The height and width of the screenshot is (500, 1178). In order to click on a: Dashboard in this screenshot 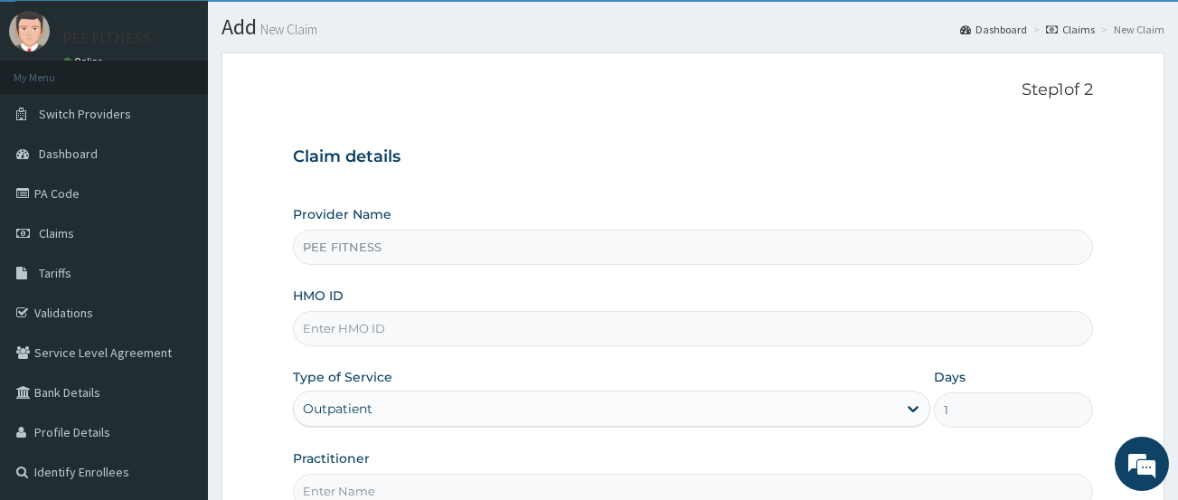, I will do `click(993, 29)`.